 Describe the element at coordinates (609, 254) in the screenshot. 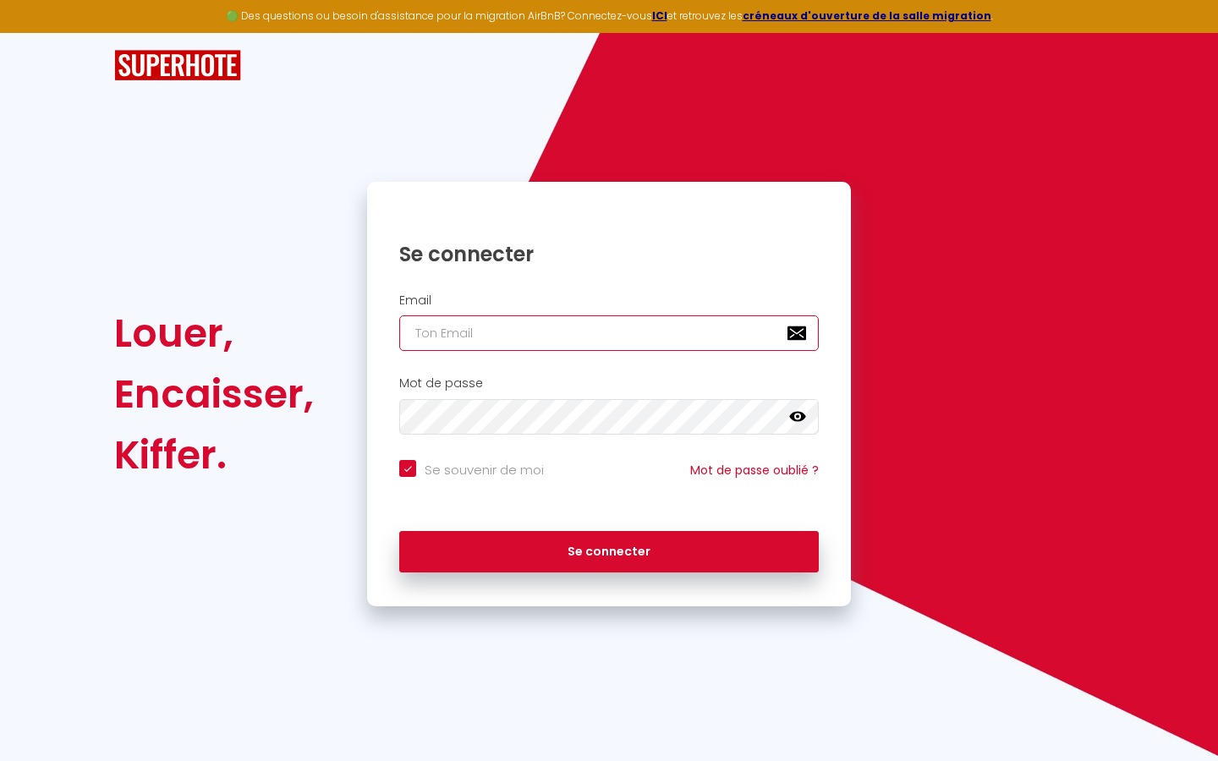

I see `h1: Se connecter` at that location.